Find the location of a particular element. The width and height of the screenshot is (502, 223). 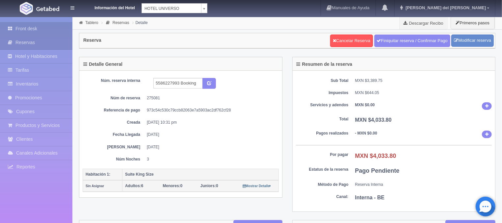

dd: 275081 is located at coordinates (210, 98).